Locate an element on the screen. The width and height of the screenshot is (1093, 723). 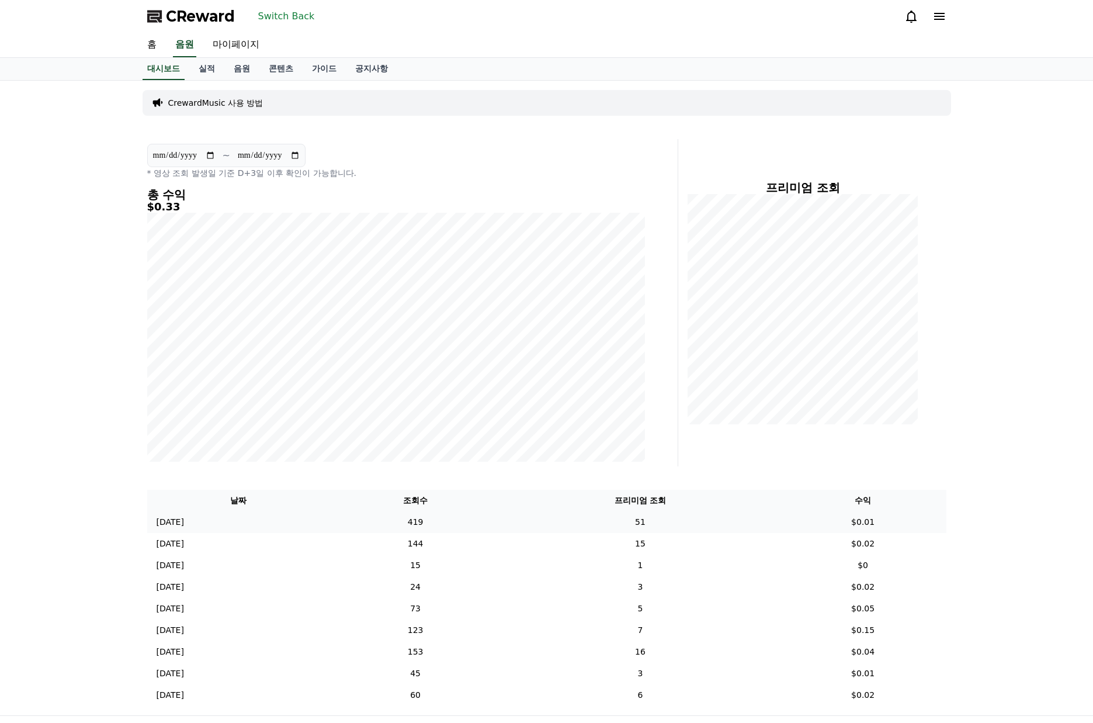
h4: 프리미엄 조회 is located at coordinates (803, 188).